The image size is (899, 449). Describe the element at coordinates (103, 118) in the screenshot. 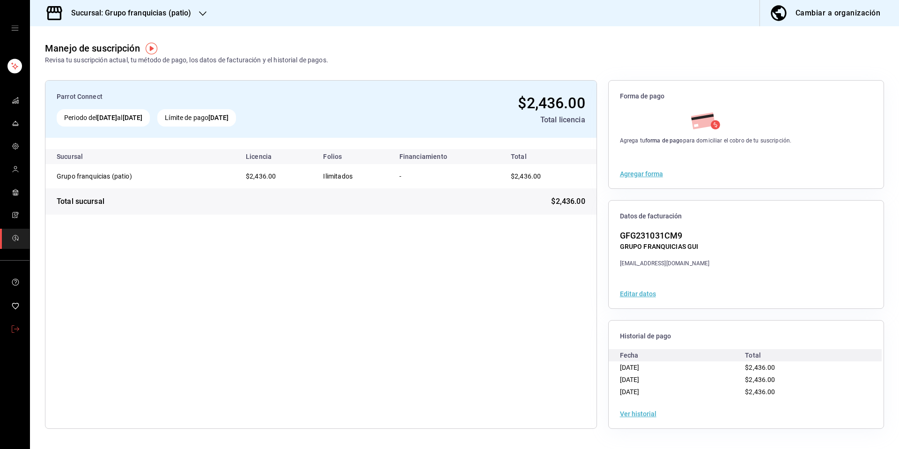

I see `div: Periodo del al` at that location.